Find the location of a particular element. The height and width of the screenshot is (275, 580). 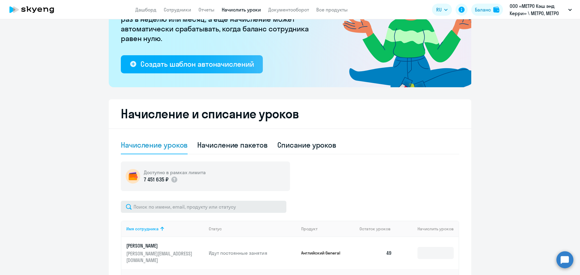

span: Остаток уроков is located at coordinates (375, 229).